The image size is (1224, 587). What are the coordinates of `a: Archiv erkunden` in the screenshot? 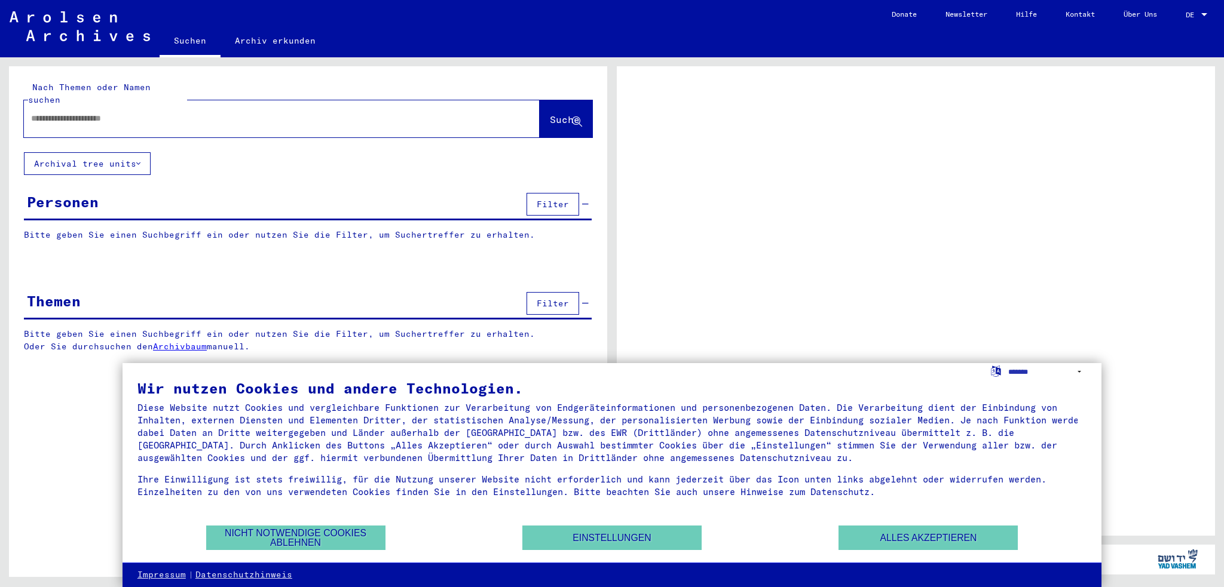 It's located at (275, 41).